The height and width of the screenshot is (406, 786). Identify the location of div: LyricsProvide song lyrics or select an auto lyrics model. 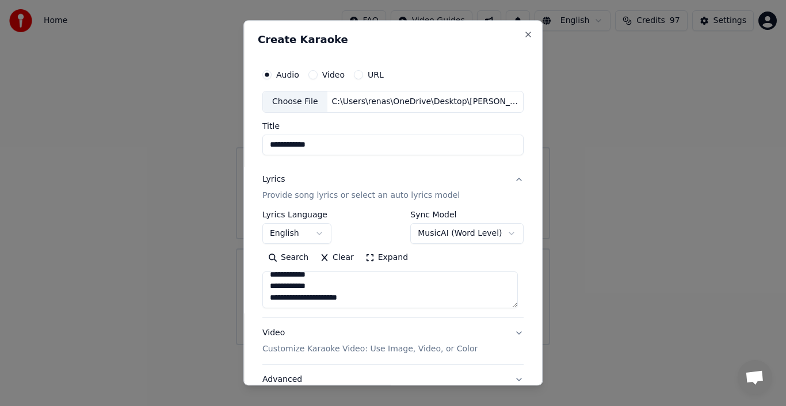
(393, 264).